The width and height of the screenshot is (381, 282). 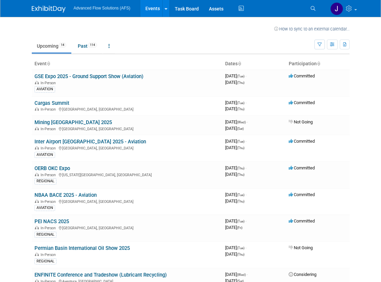 I want to click on span: Considering, so click(x=303, y=274).